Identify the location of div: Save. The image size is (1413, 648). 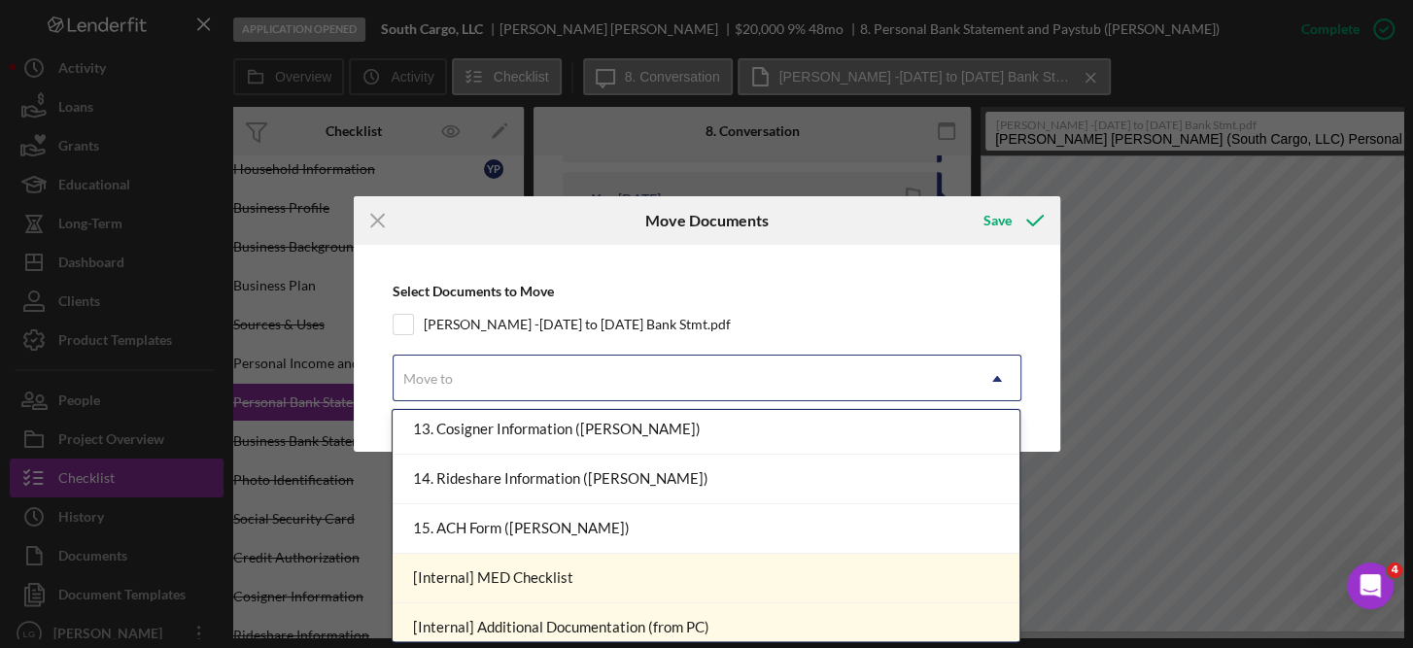
(996, 221).